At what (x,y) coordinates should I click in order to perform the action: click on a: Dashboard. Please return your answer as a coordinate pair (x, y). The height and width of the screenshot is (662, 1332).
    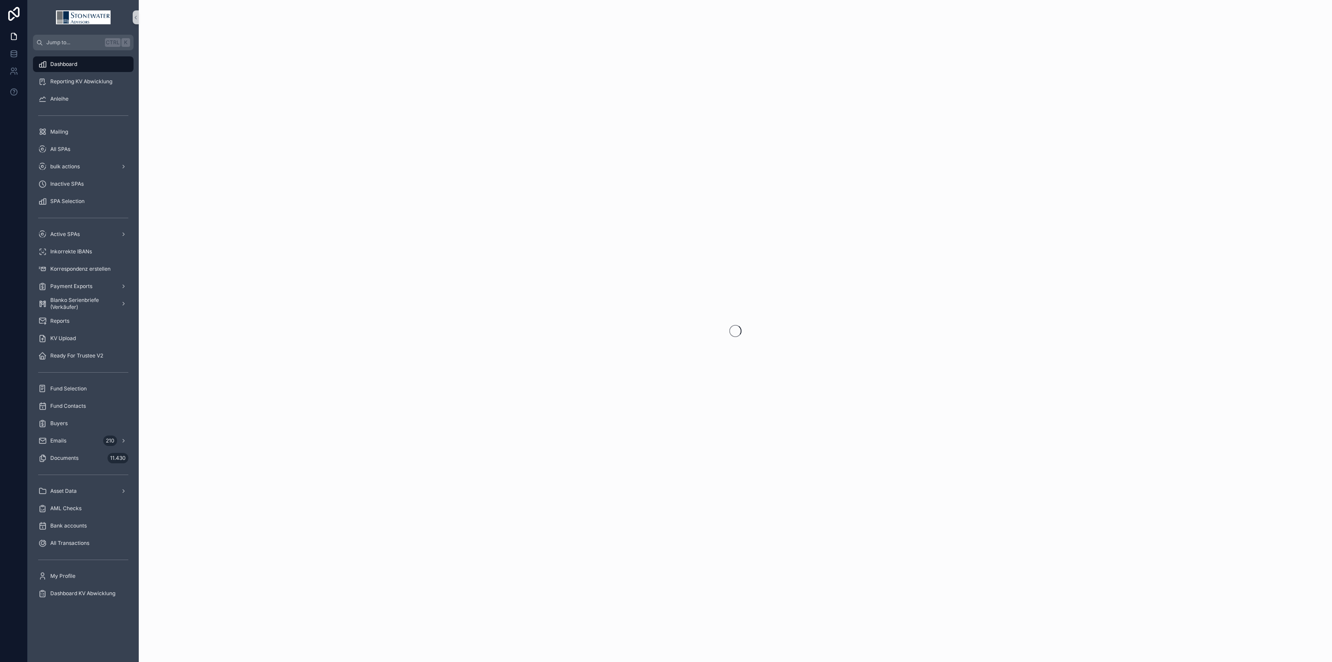
    Looking at the image, I should click on (83, 64).